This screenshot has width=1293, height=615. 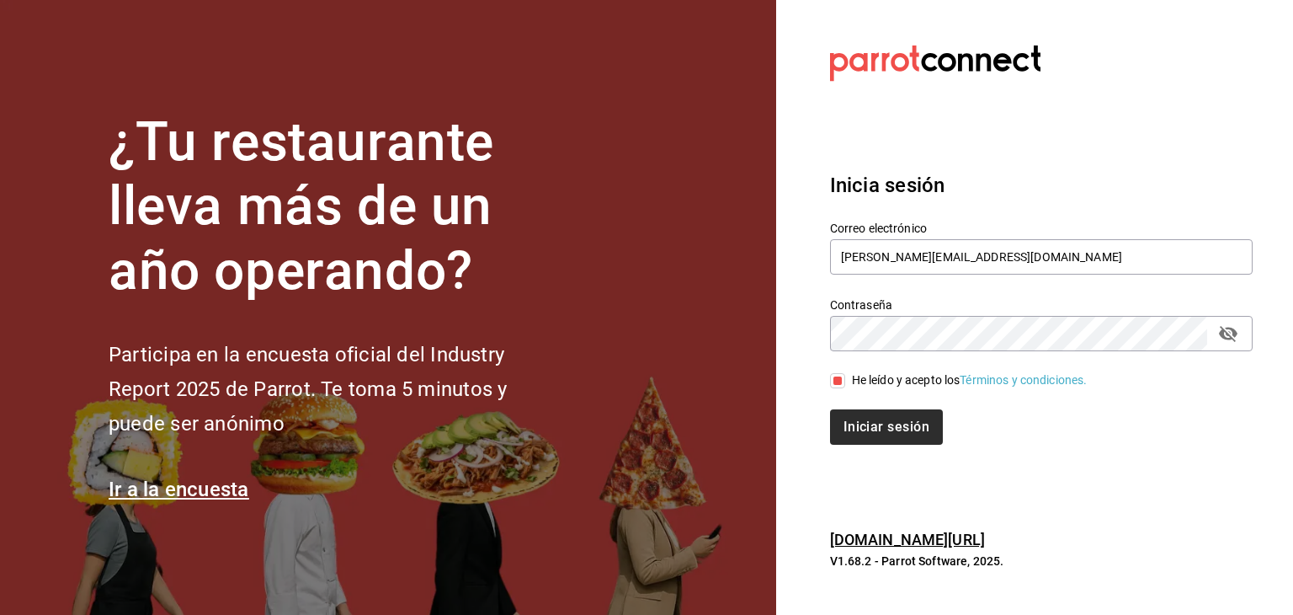 What do you see at coordinates (1042, 561) in the screenshot?
I see `p: V1.68.2 - Parrot Software, 2025.` at bounding box center [1042, 561].